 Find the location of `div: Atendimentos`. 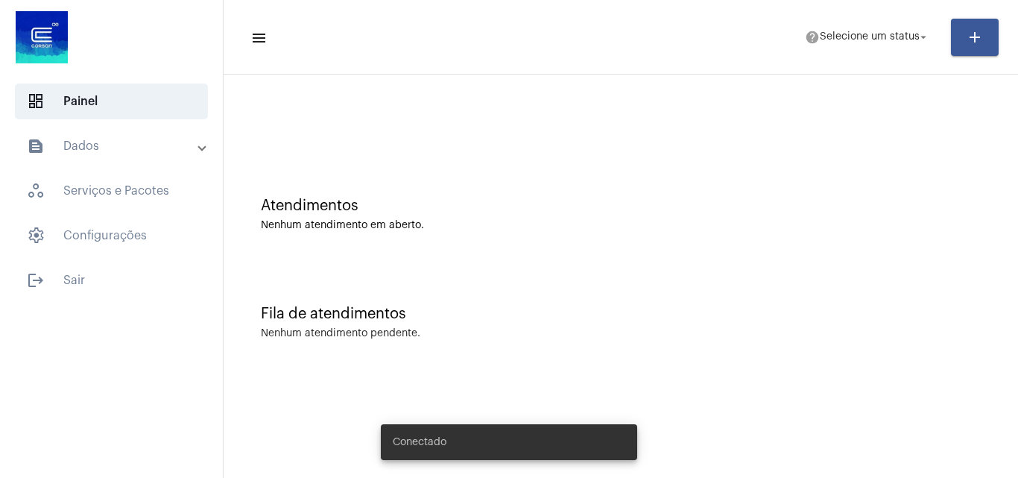

div: Atendimentos is located at coordinates (621, 206).